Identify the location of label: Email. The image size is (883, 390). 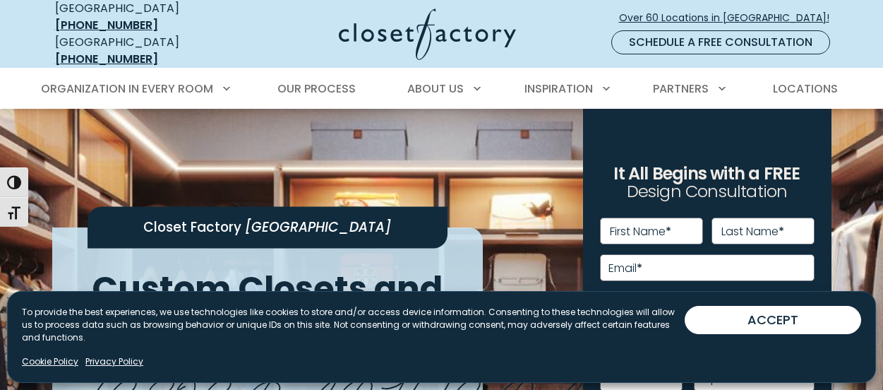
(625, 268).